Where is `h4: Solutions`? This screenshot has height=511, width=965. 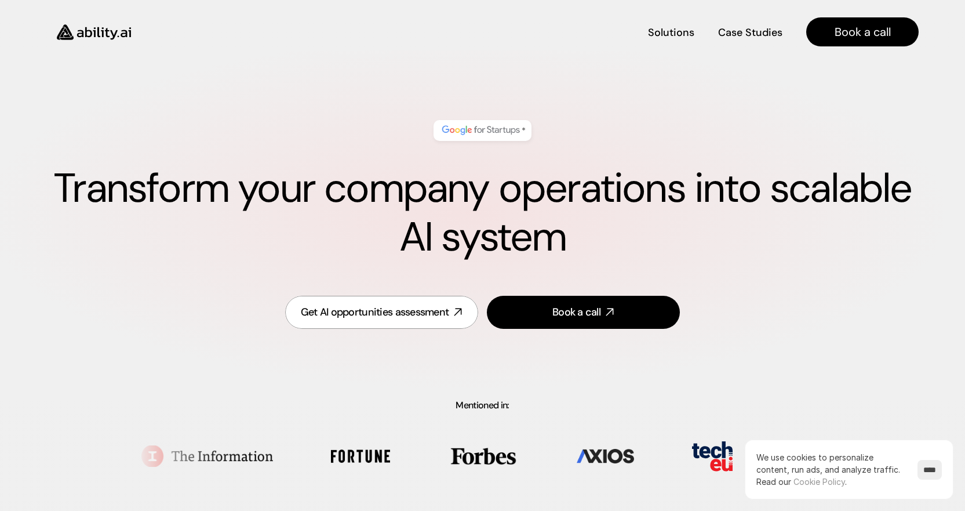
h4: Solutions is located at coordinates (671, 32).